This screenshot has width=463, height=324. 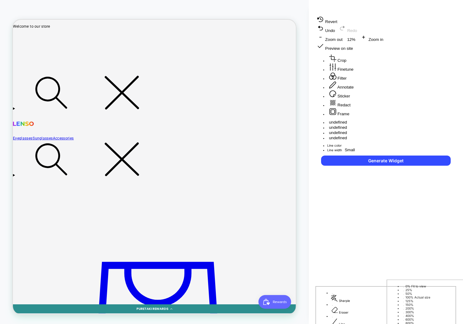 I want to click on label: Eraser, so click(x=392, y=311).